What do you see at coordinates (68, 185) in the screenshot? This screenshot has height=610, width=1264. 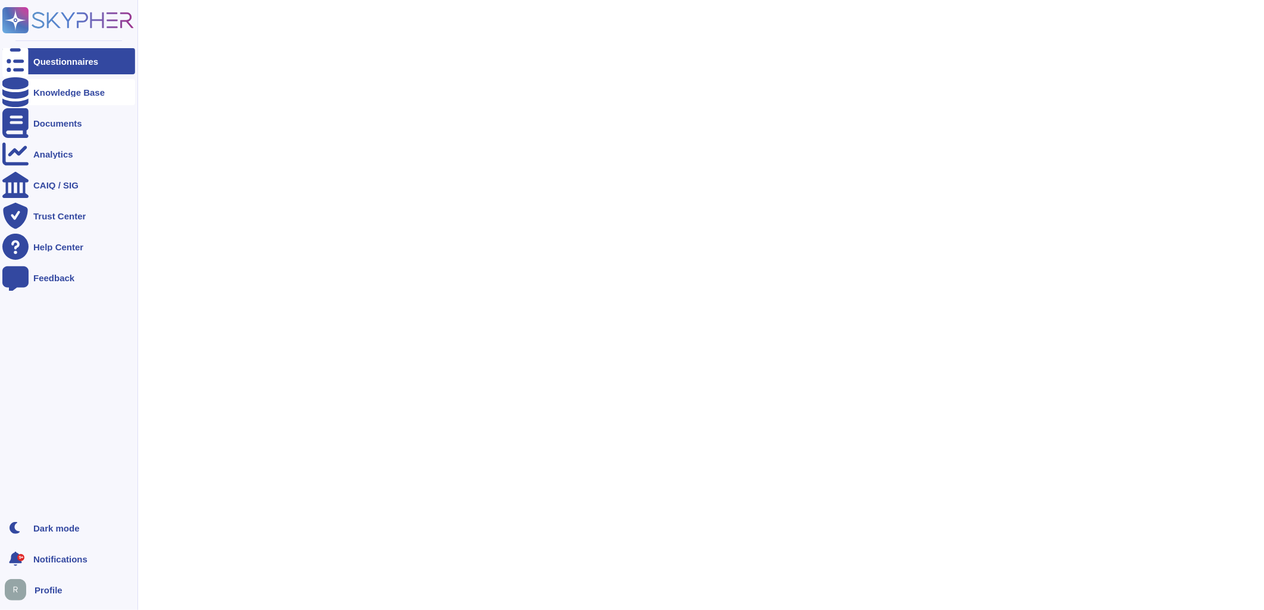 I see `a: CAIQ / SIG` at bounding box center [68, 185].